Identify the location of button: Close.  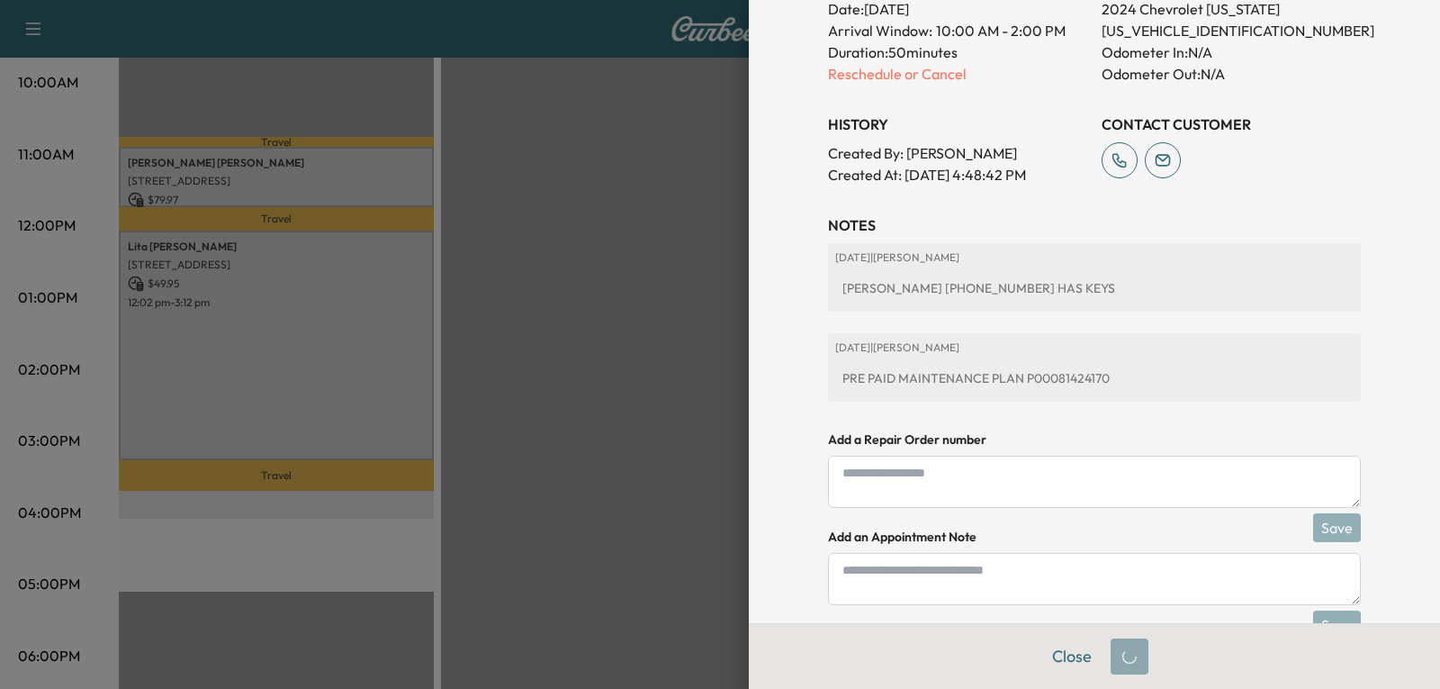
(1072, 656).